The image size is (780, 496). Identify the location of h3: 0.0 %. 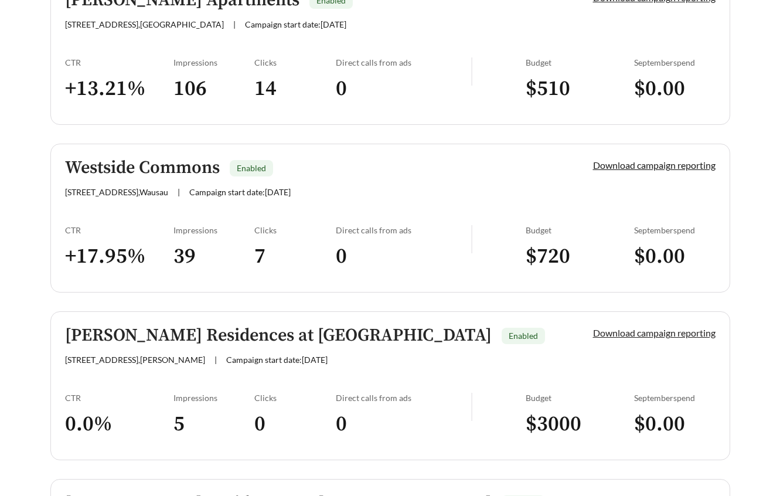
(119, 423).